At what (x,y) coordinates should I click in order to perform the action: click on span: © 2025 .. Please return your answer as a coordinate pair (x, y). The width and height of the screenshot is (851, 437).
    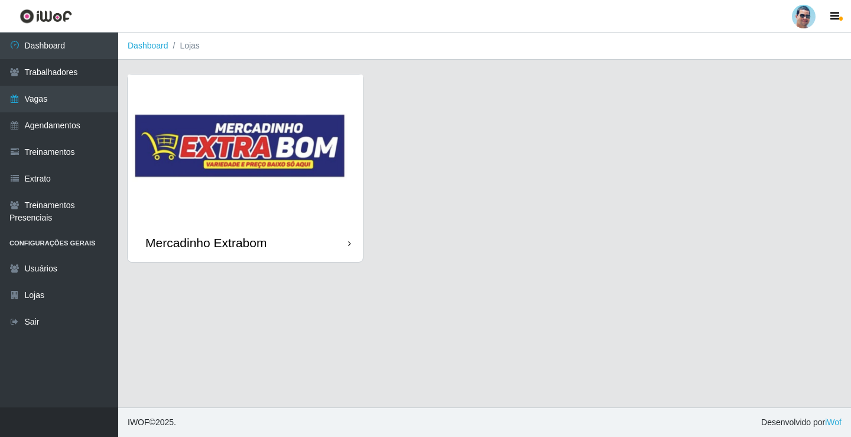
    Looking at the image, I should click on (152, 422).